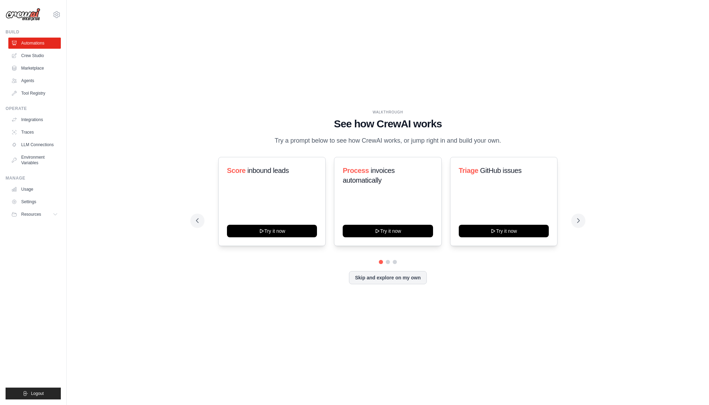 The image size is (709, 405). I want to click on button: Resources, so click(34, 214).